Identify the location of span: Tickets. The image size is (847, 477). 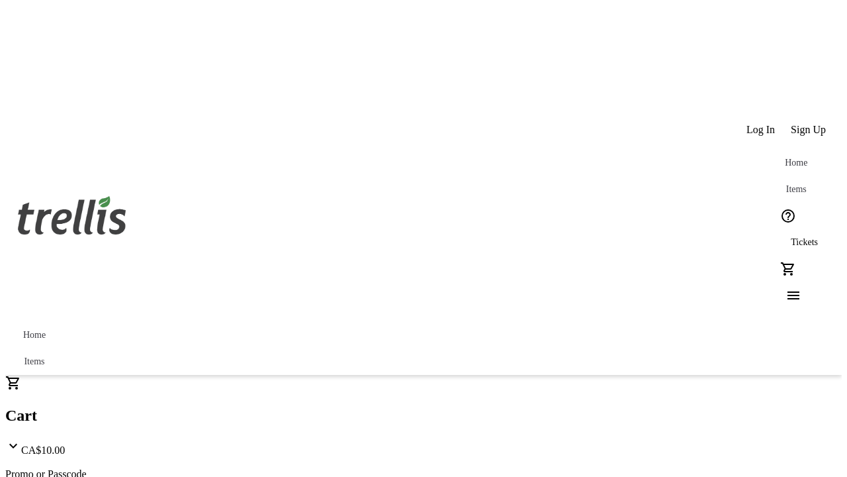
(804, 242).